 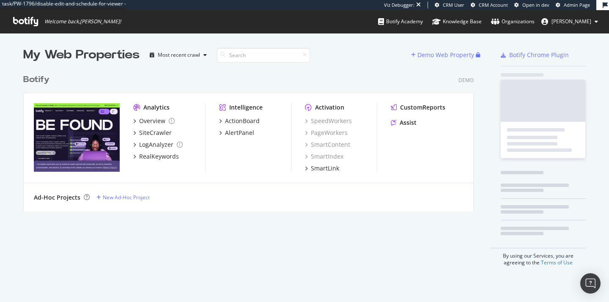 I want to click on a: SmartLink, so click(x=322, y=168).